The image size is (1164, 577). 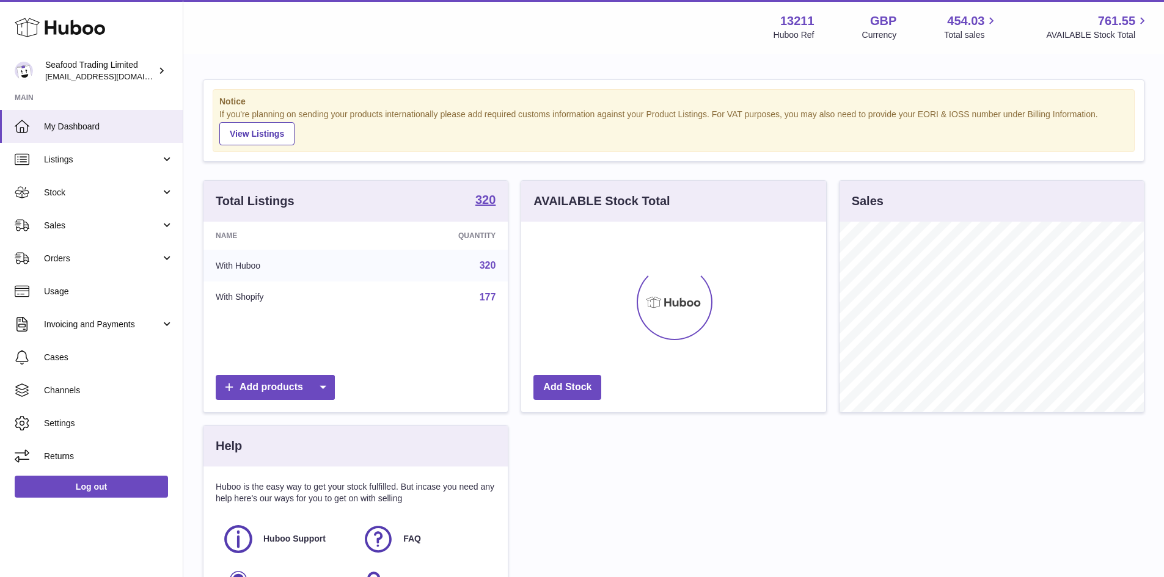 I want to click on strong: Notice, so click(x=673, y=101).